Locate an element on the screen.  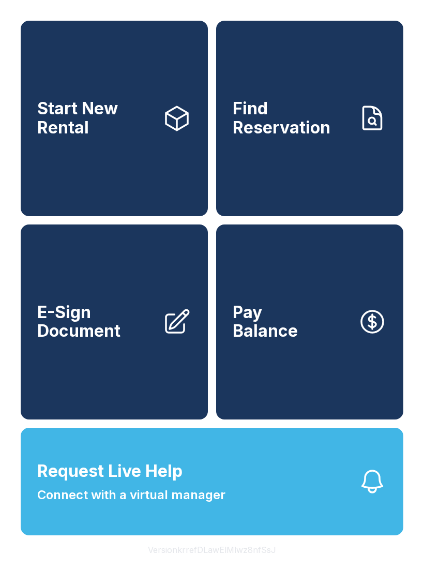
button: VersionkrrefDLawElMlwz8nfSsJ is located at coordinates (212, 550).